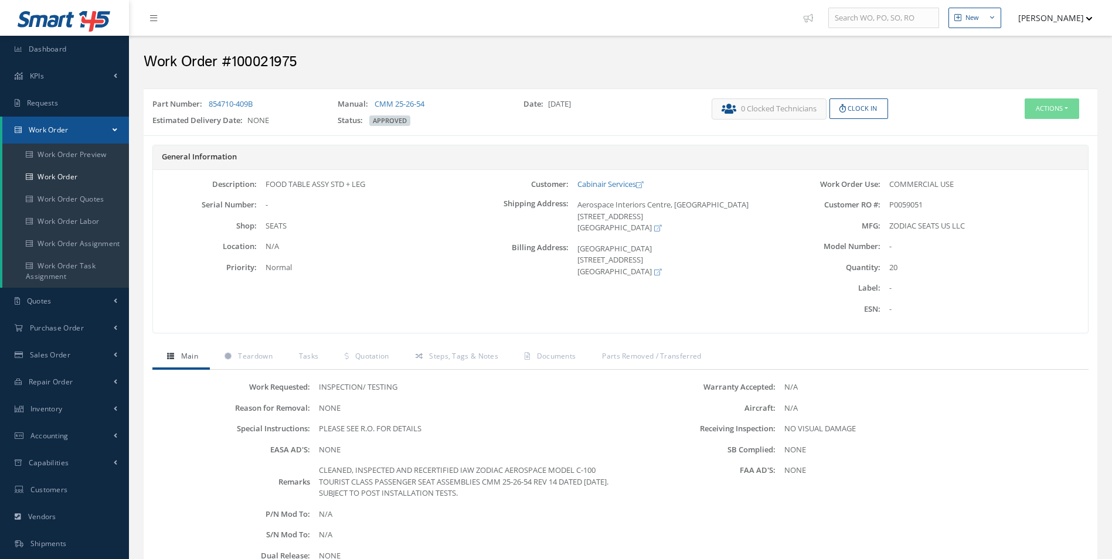 The image size is (1112, 559). What do you see at coordinates (66, 199) in the screenshot?
I see `a: Work Order Quotes` at bounding box center [66, 199].